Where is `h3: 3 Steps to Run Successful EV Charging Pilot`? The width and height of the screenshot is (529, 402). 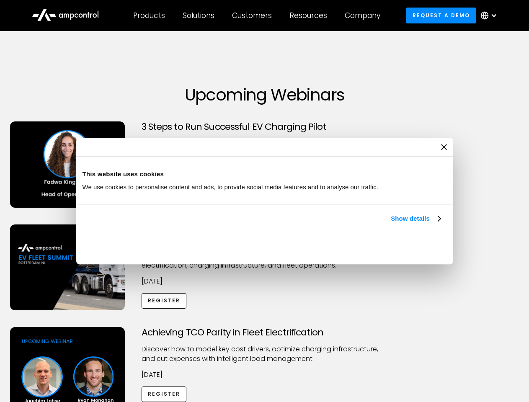 h3: 3 Steps to Run Successful EV Charging Pilot is located at coordinates (265, 127).